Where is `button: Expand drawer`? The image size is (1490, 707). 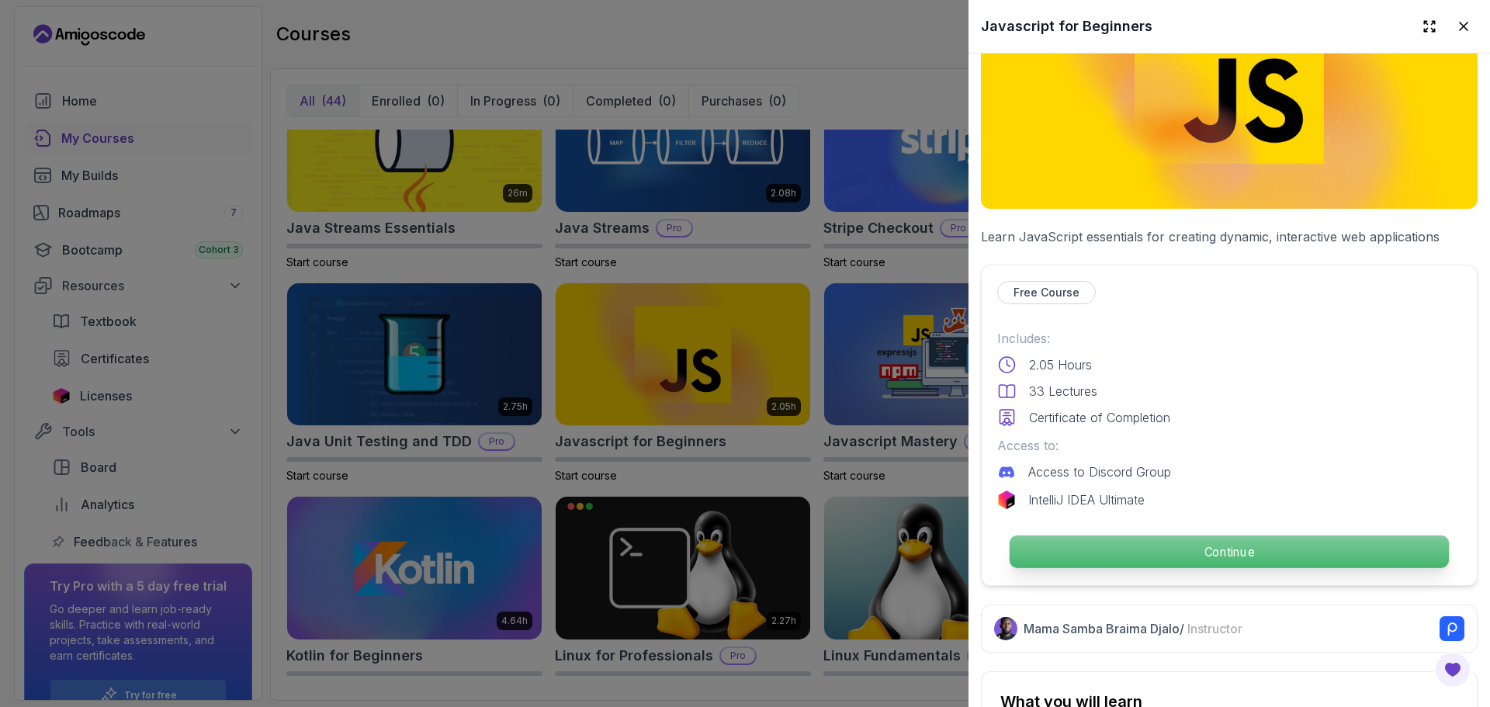 button: Expand drawer is located at coordinates (1429, 26).